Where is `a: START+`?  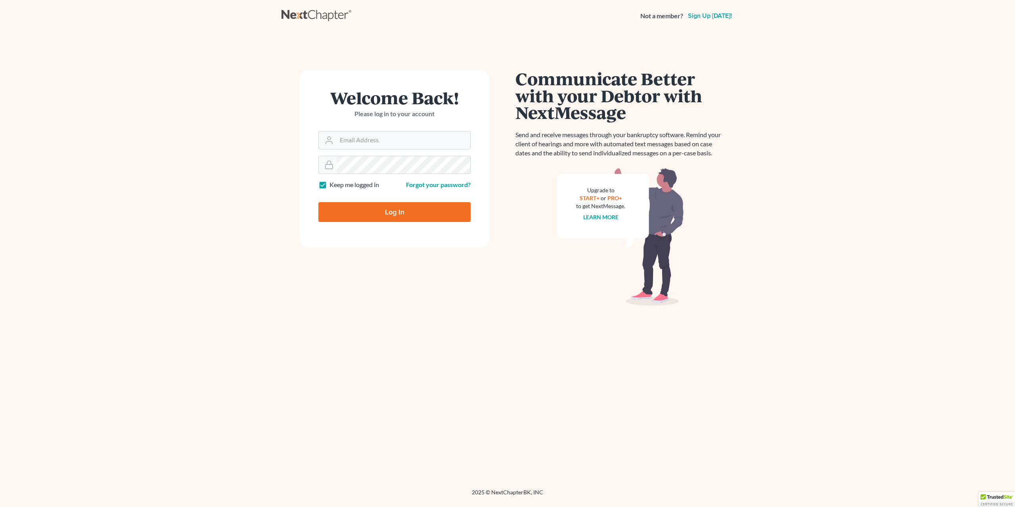 a: START+ is located at coordinates (590, 198).